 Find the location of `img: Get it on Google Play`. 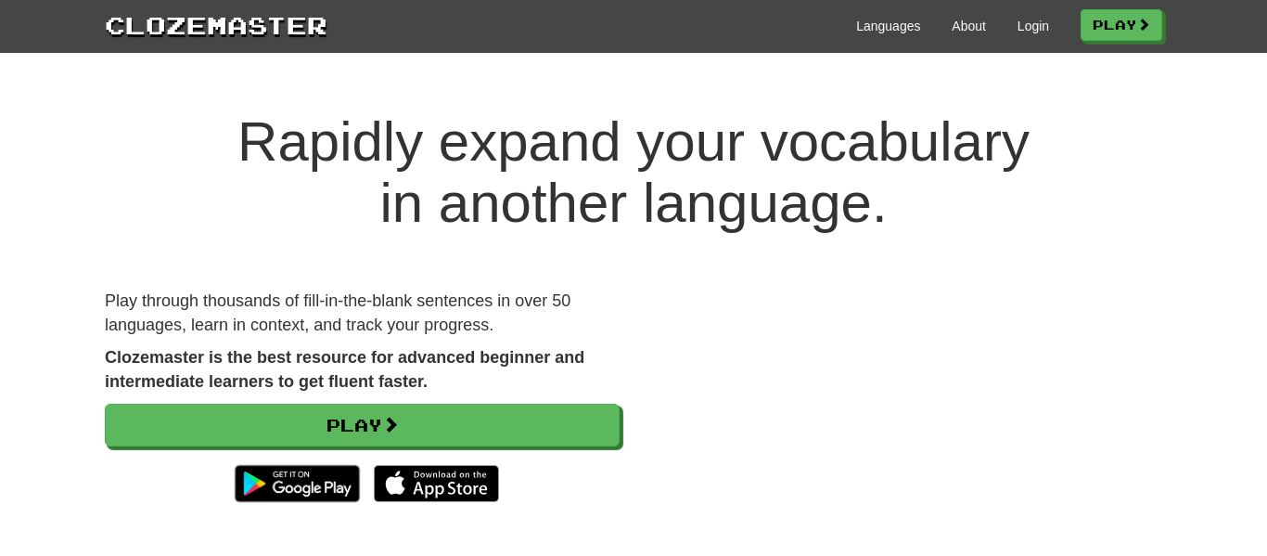

img: Get it on Google Play is located at coordinates (297, 483).